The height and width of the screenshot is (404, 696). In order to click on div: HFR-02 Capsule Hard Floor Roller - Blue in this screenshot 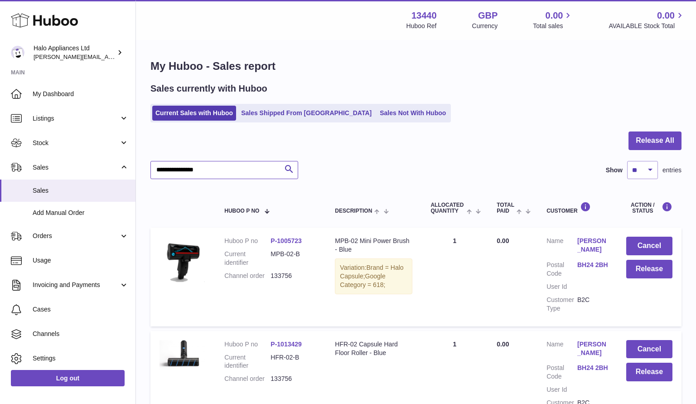, I will do `click(373, 348)`.